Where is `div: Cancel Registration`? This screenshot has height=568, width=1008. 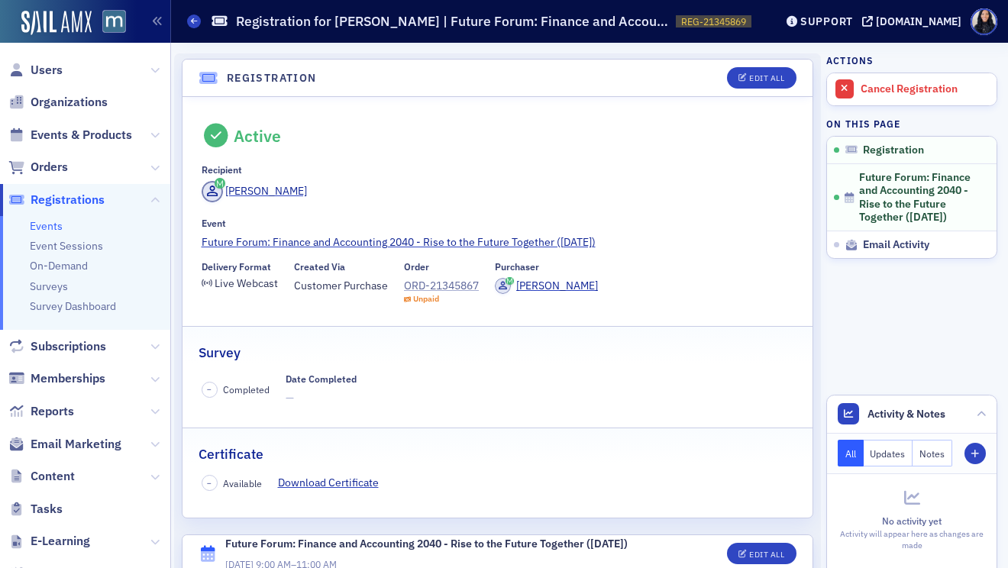 div: Cancel Registration is located at coordinates (925, 89).